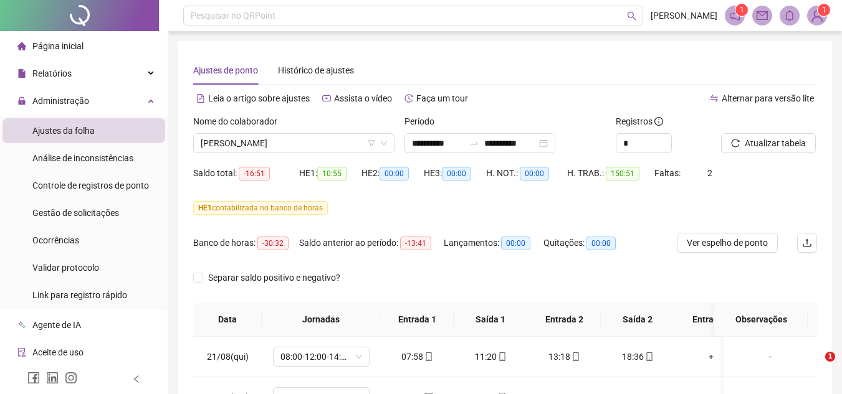  Describe the element at coordinates (239, 122) in the screenshot. I see `label: Nome do colaborador` at that location.